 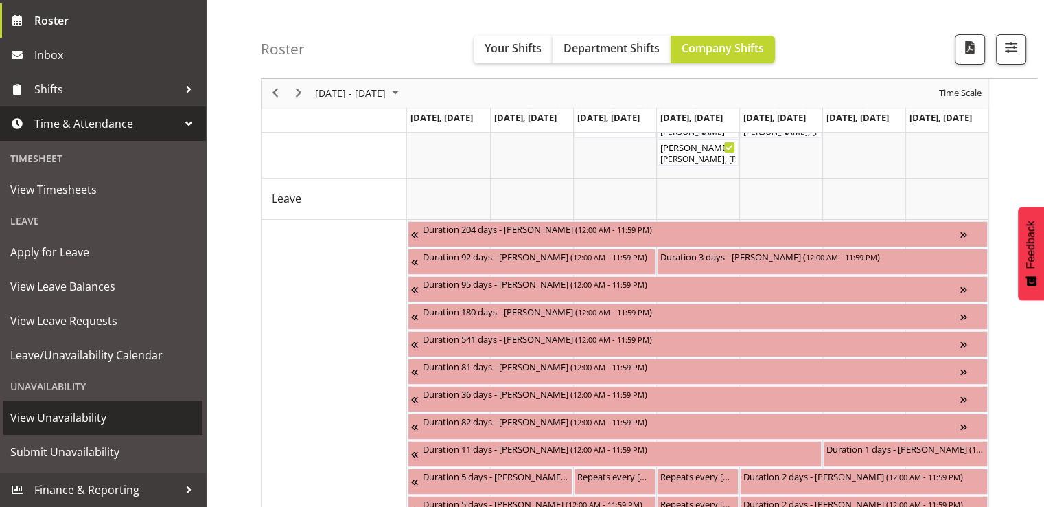 What do you see at coordinates (103, 286) in the screenshot?
I see `span: View Leave Balances` at bounding box center [103, 286].